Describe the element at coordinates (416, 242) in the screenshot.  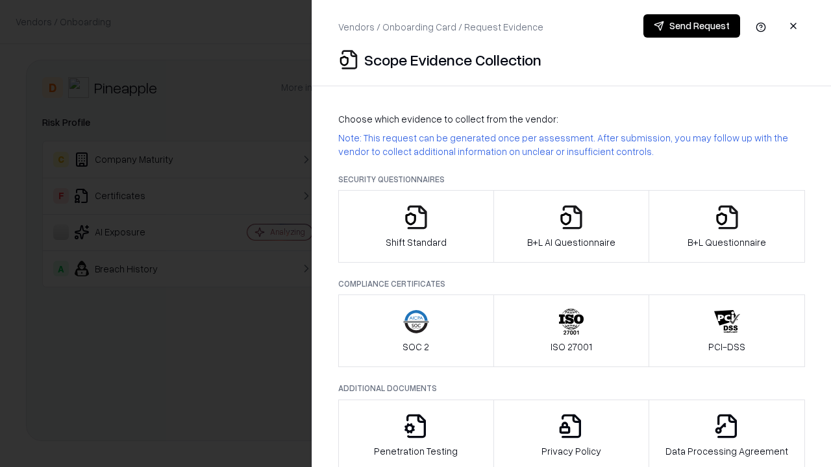
I see `p: Shift Standard` at that location.